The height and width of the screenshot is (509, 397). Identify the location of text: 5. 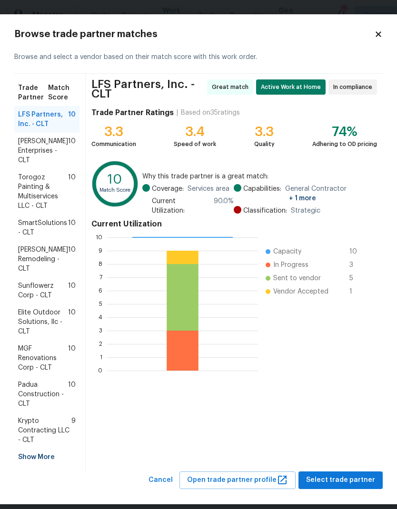
(100, 304).